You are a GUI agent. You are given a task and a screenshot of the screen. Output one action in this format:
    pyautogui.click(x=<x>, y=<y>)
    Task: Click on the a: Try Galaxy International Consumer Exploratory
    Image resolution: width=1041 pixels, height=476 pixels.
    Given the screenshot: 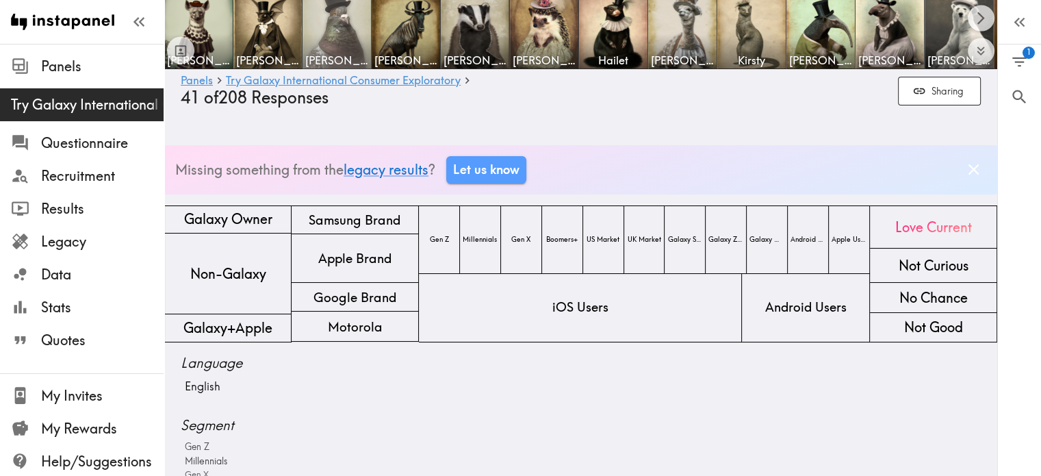 What is the action you would take?
    pyautogui.click(x=343, y=81)
    